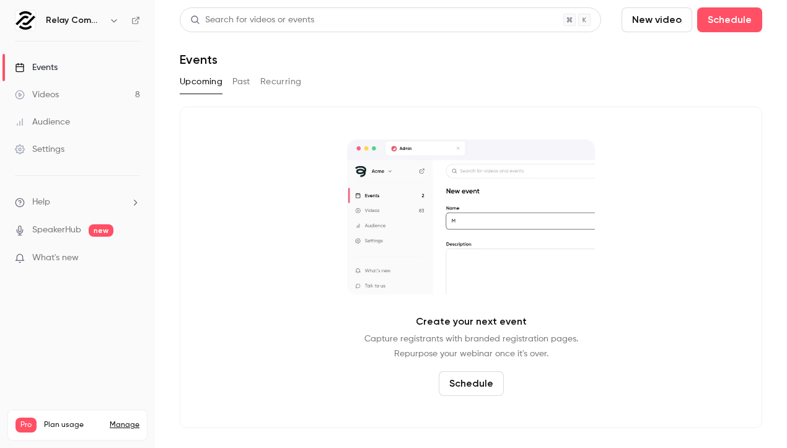 The image size is (787, 448). What do you see at coordinates (101, 231) in the screenshot?
I see `span: new` at bounding box center [101, 231].